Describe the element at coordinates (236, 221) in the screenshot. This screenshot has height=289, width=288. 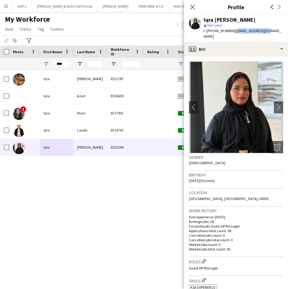
I see `p: Average jobs: 28` at that location.